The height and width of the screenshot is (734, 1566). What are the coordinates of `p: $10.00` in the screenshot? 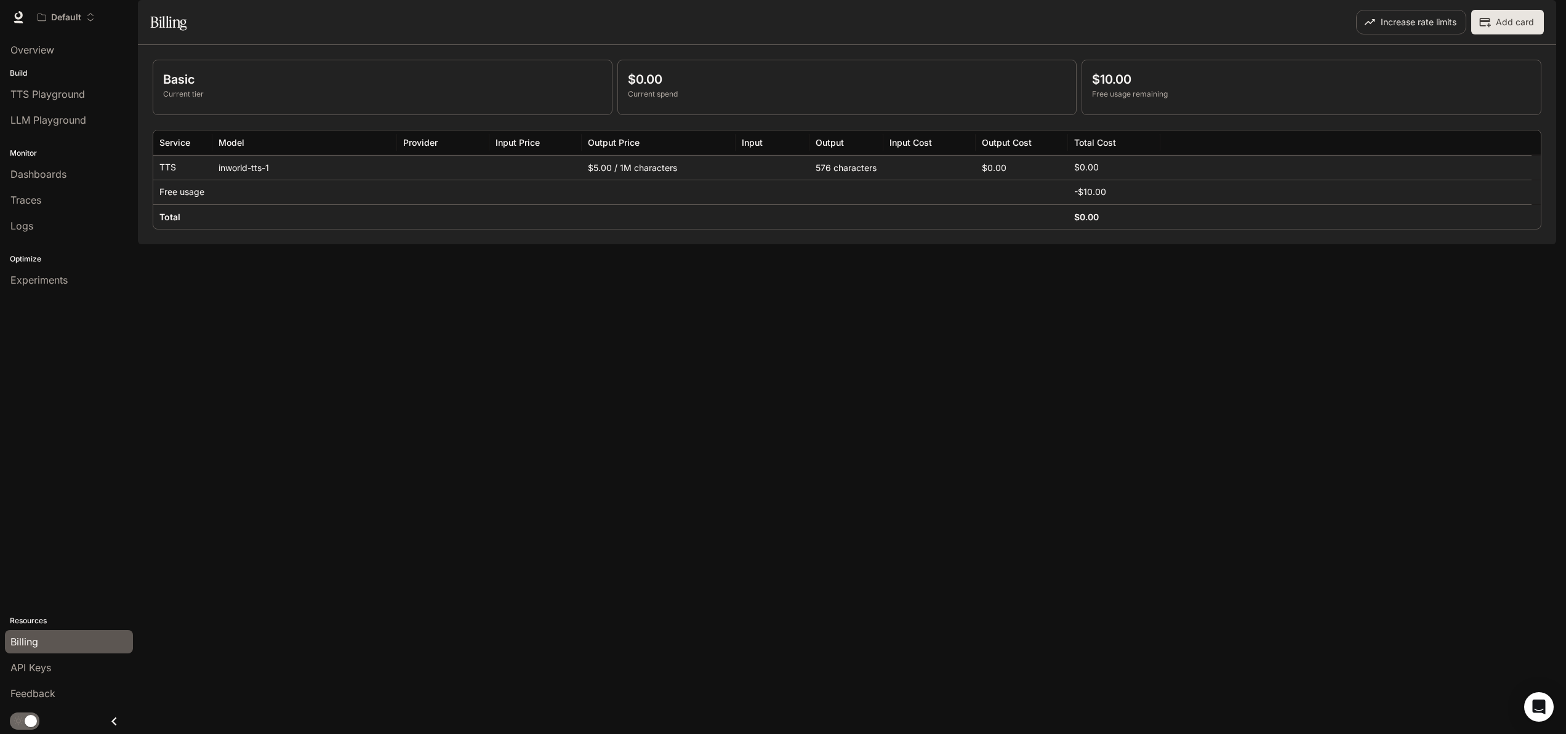 It's located at (1311, 79).